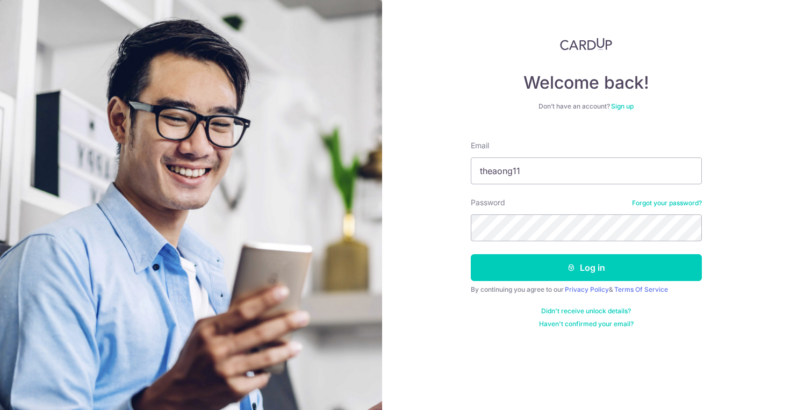  Describe the element at coordinates (641, 289) in the screenshot. I see `a: Terms Of Service` at that location.